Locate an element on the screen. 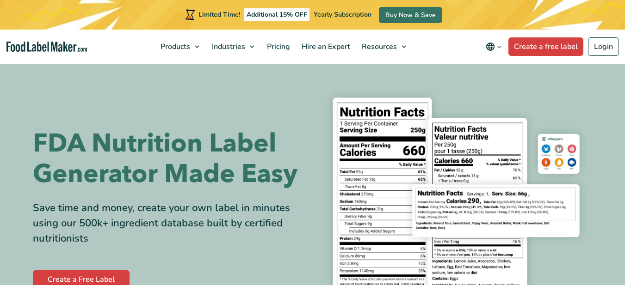 This screenshot has width=625, height=285. span: Additional 15% OFF is located at coordinates (277, 15).